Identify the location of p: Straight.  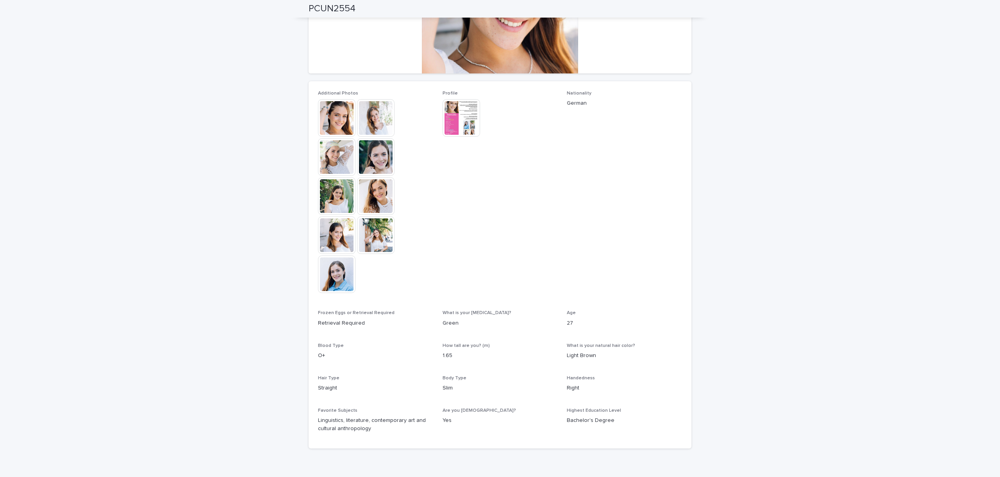
(375, 388).